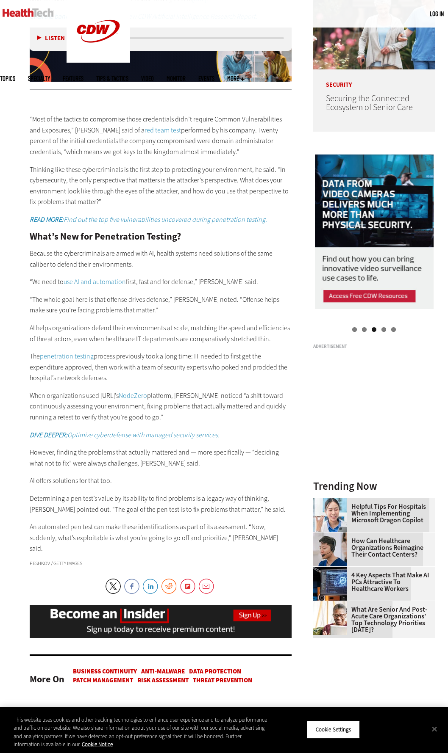 The height and width of the screenshot is (753, 448). What do you see at coordinates (364, 329) in the screenshot?
I see `a: 2` at bounding box center [364, 329].